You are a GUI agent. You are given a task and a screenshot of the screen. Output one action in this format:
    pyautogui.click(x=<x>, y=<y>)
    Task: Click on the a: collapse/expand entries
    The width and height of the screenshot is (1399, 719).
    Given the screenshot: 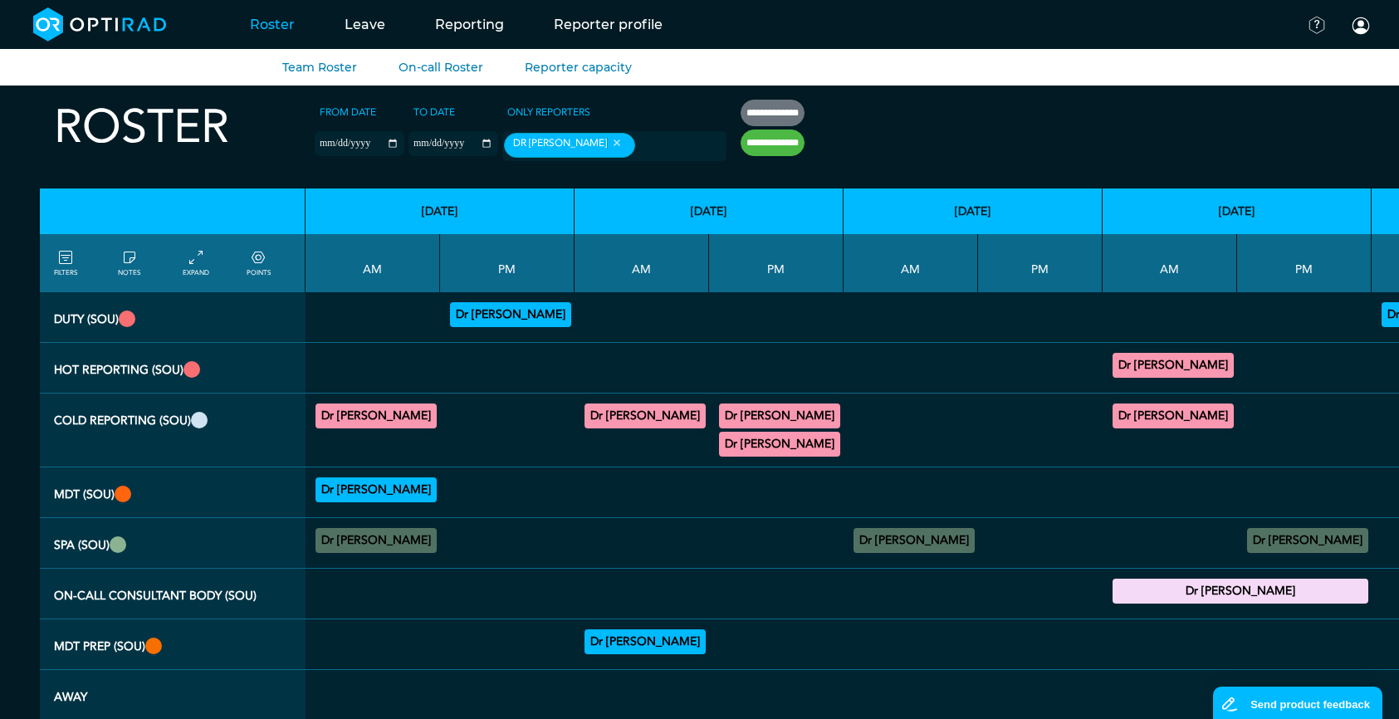 What is the action you would take?
    pyautogui.click(x=196, y=263)
    